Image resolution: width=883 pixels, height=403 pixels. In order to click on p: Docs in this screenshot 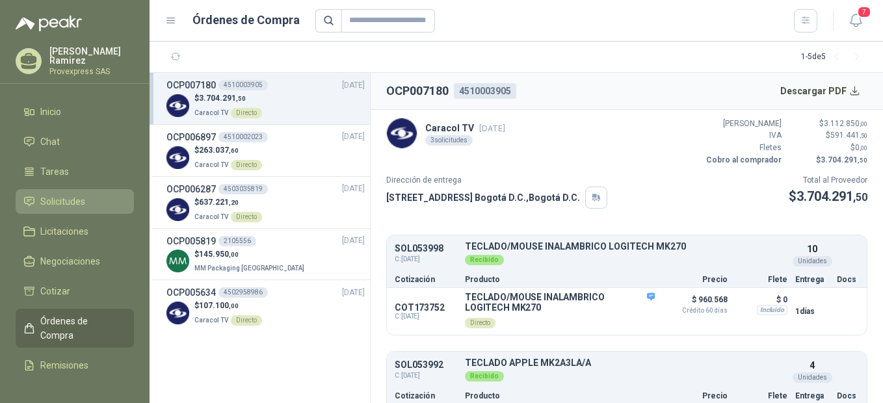, I will do `click(848, 396)`.